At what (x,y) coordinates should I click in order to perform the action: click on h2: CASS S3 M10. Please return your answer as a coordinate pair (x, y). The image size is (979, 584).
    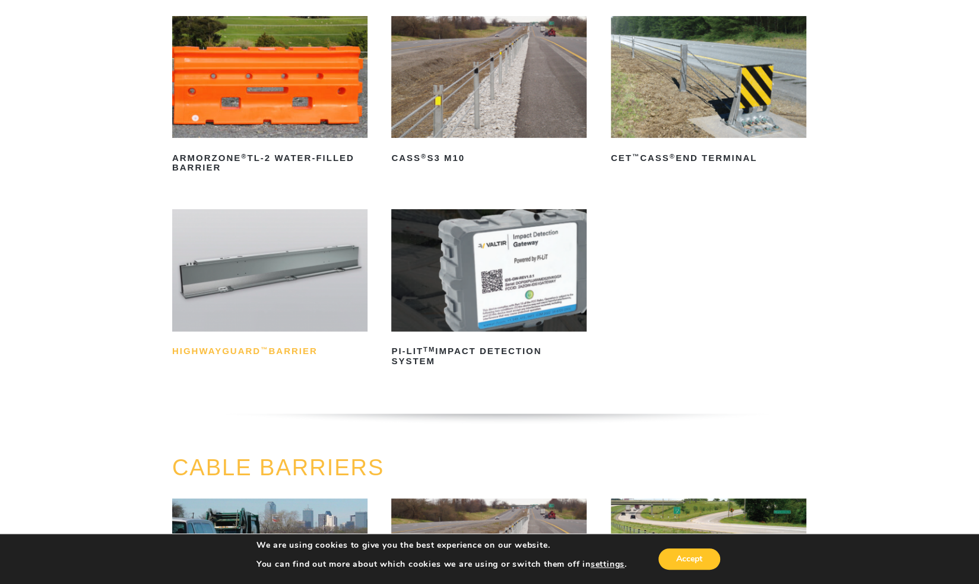
    Looking at the image, I should click on (489, 158).